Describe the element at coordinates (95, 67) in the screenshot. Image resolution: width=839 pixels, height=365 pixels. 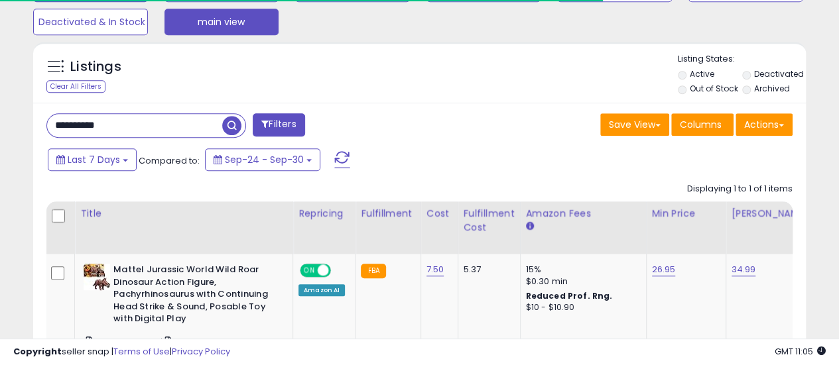
I see `h5: Listings` at that location.